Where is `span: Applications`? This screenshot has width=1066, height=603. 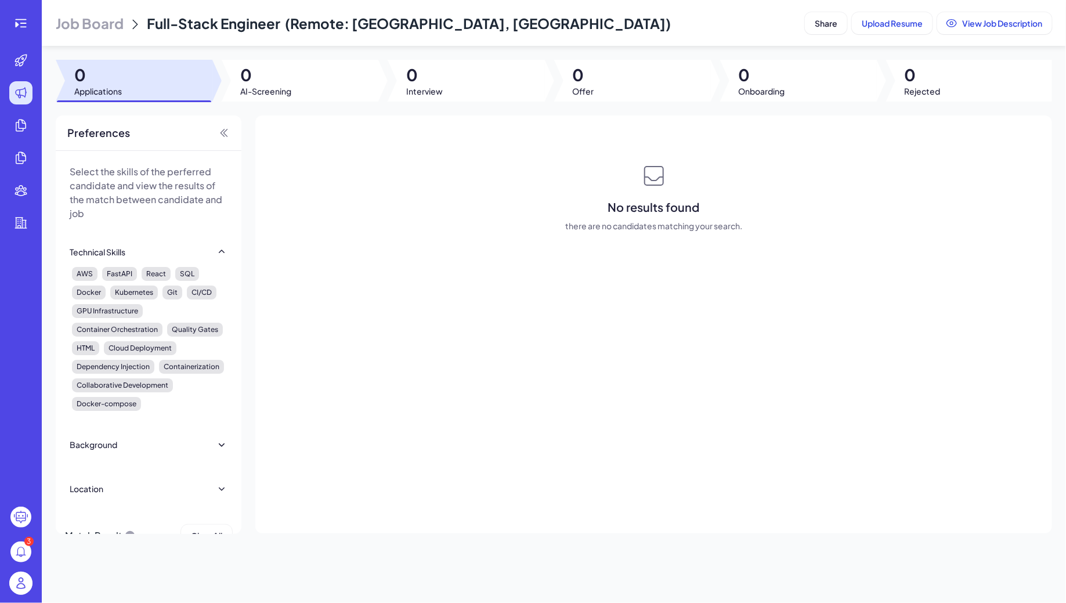
span: Applications is located at coordinates (98, 91).